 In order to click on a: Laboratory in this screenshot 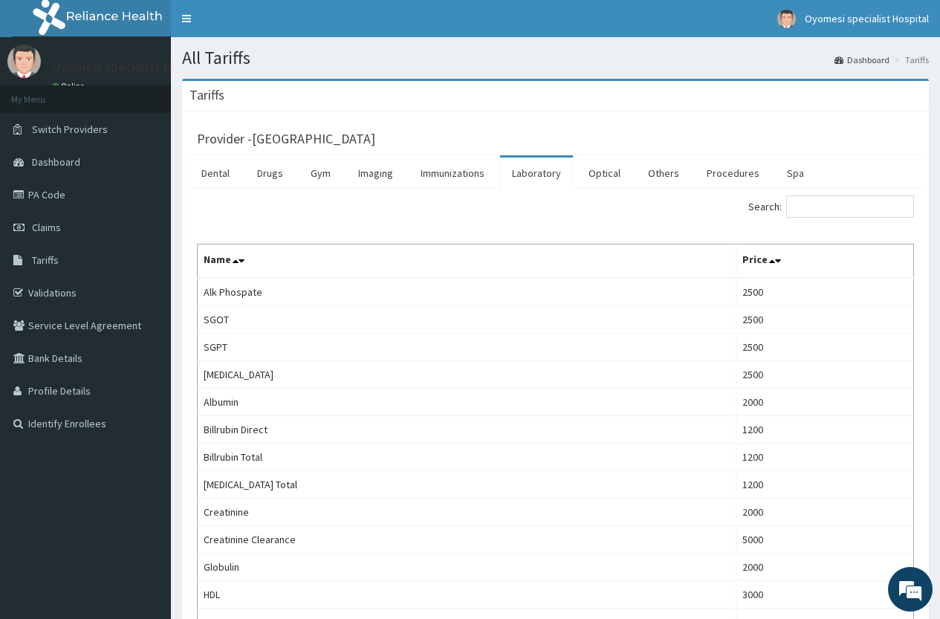, I will do `click(537, 173)`.